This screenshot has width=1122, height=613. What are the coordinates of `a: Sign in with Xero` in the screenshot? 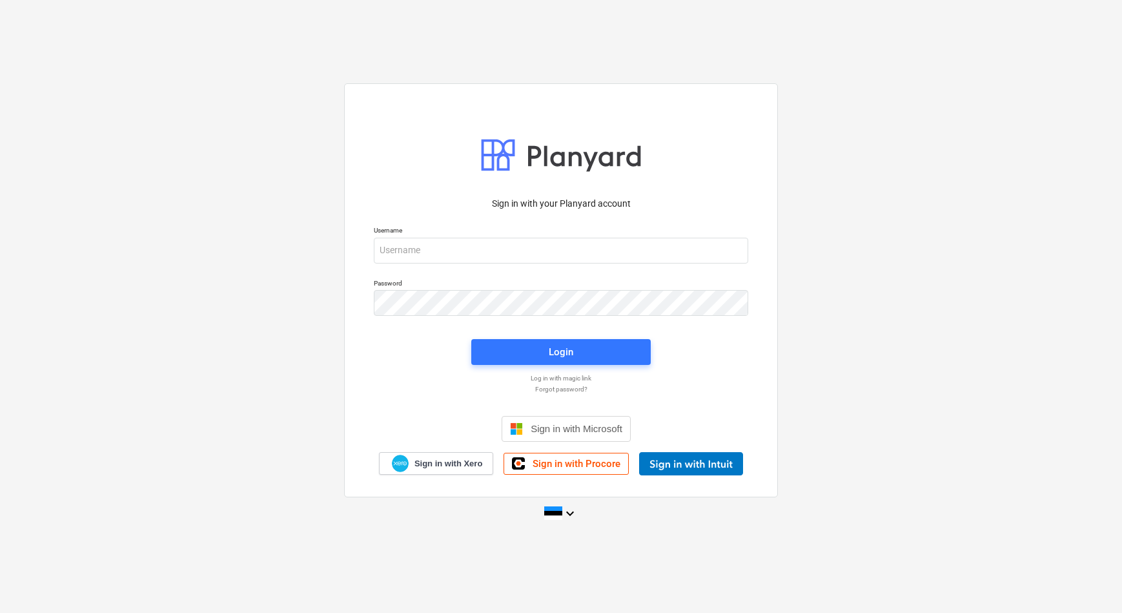 It's located at (436, 463).